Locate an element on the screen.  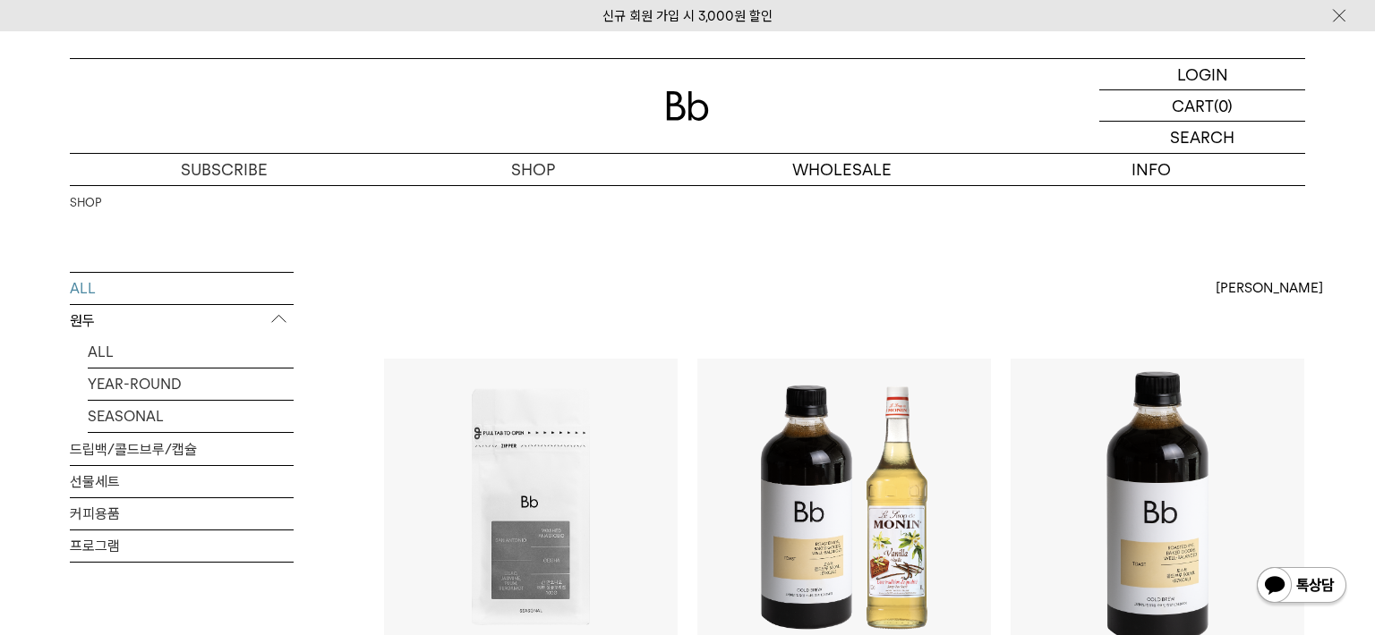
p: WHOLESALE is located at coordinates (841, 169).